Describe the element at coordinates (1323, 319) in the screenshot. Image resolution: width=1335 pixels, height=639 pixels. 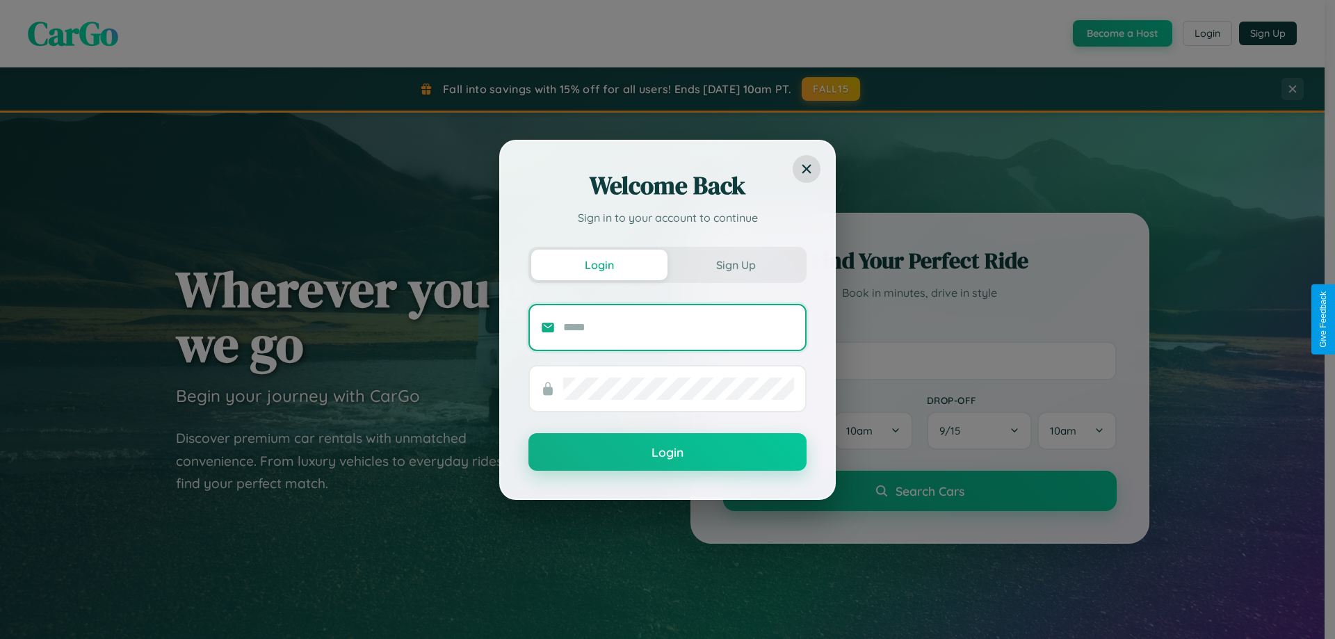
I see `div: Give Feedback` at that location.